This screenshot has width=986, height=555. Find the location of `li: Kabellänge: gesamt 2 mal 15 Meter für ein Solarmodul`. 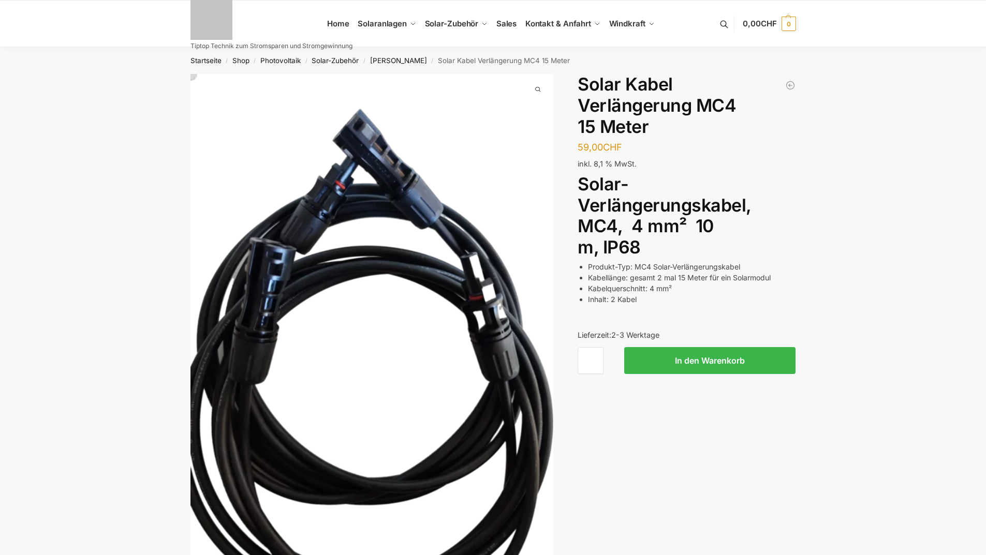

li: Kabellänge: gesamt 2 mal 15 Meter für ein Solarmodul is located at coordinates (691, 277).